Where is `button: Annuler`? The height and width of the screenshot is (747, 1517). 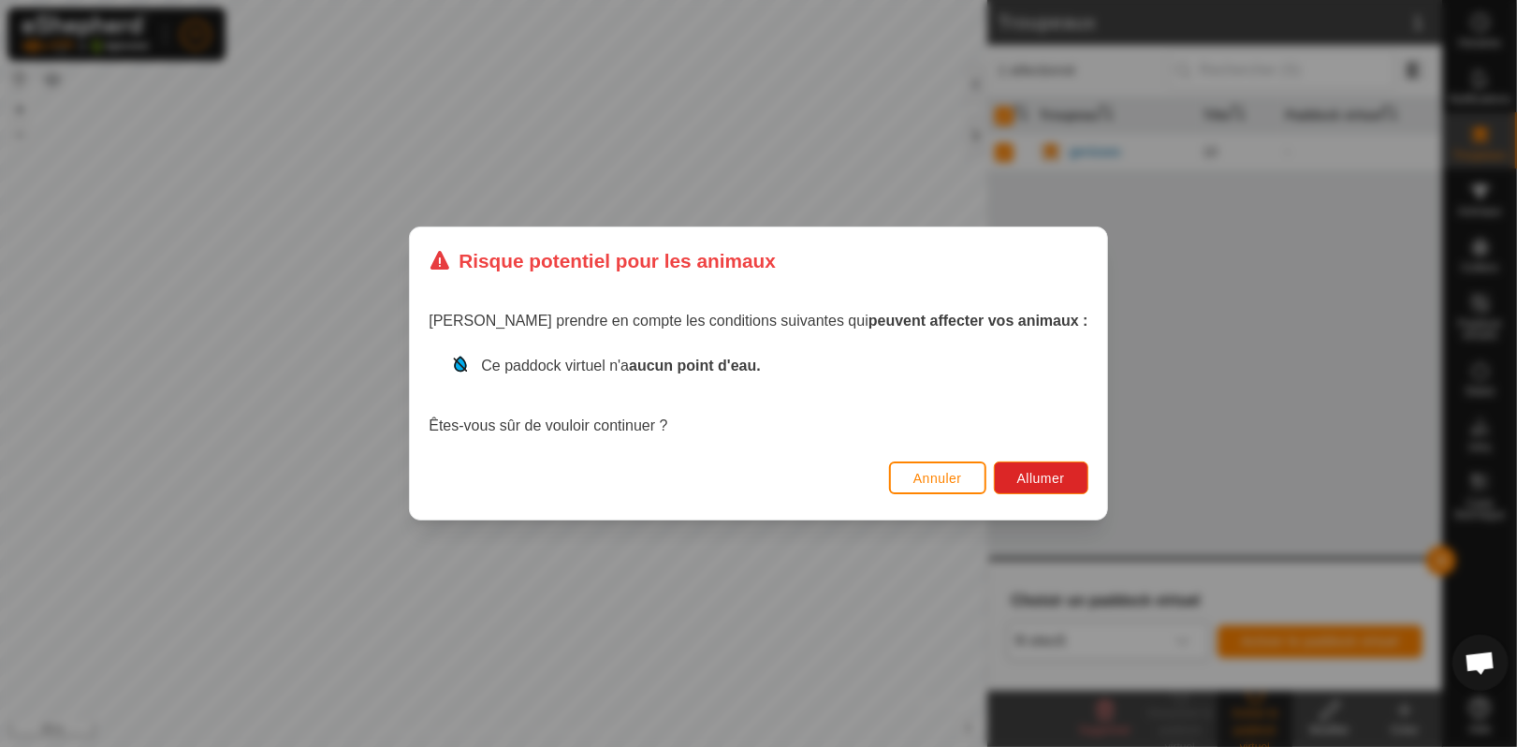
button: Annuler is located at coordinates (937, 477).